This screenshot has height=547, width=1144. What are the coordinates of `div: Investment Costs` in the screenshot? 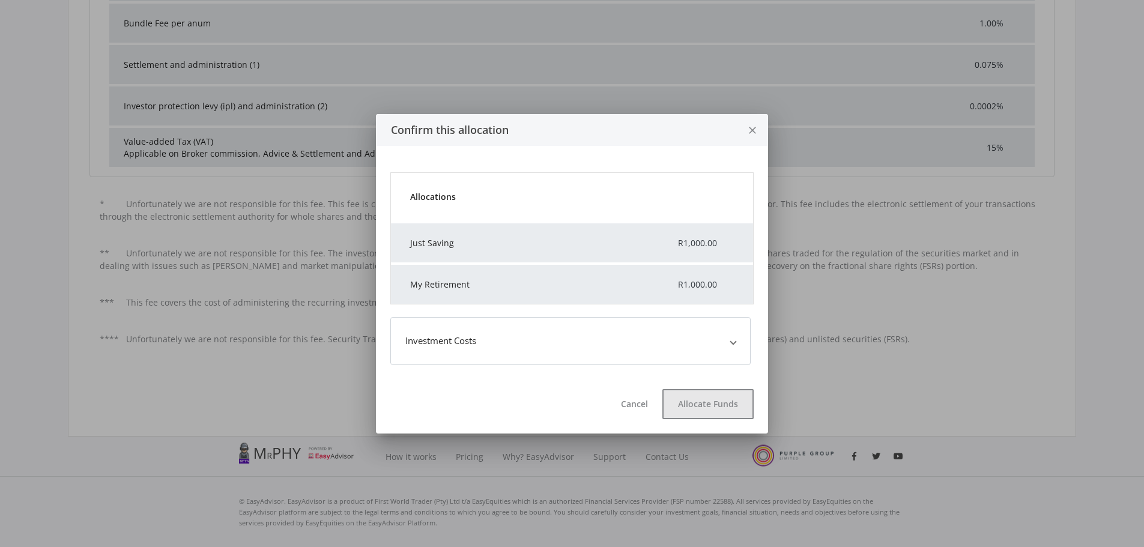 It's located at (441, 340).